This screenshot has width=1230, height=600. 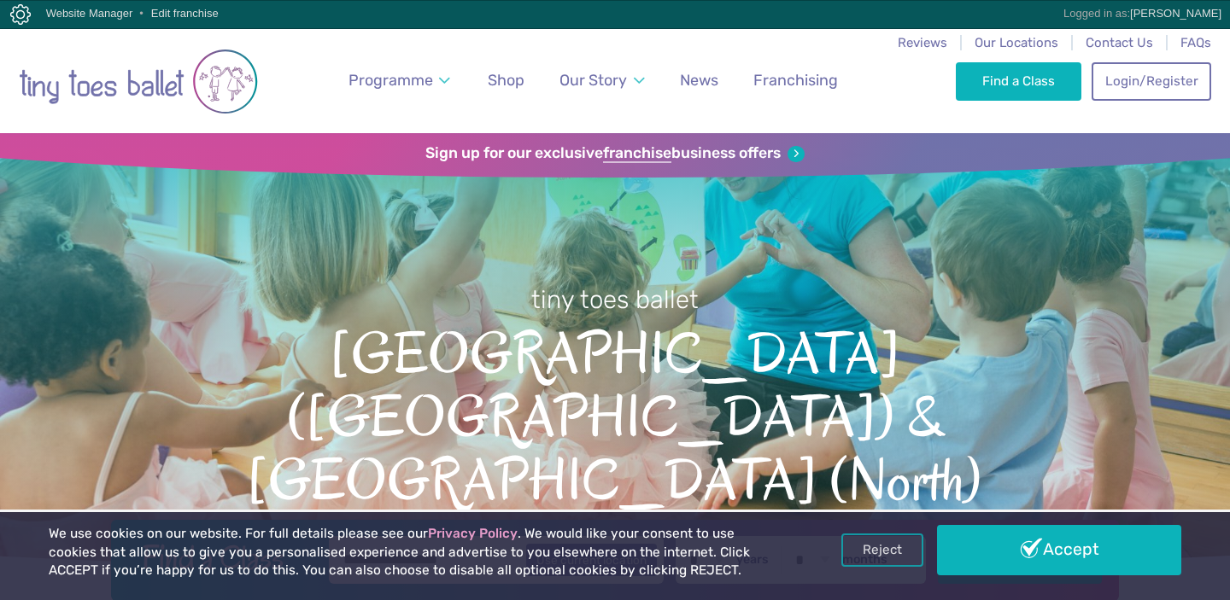 What do you see at coordinates (1018, 81) in the screenshot?
I see `a: Find a Class` at bounding box center [1018, 81].